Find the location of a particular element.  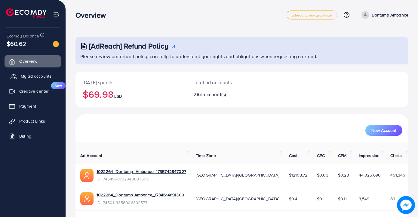

span: Cost is located at coordinates (293, 156).